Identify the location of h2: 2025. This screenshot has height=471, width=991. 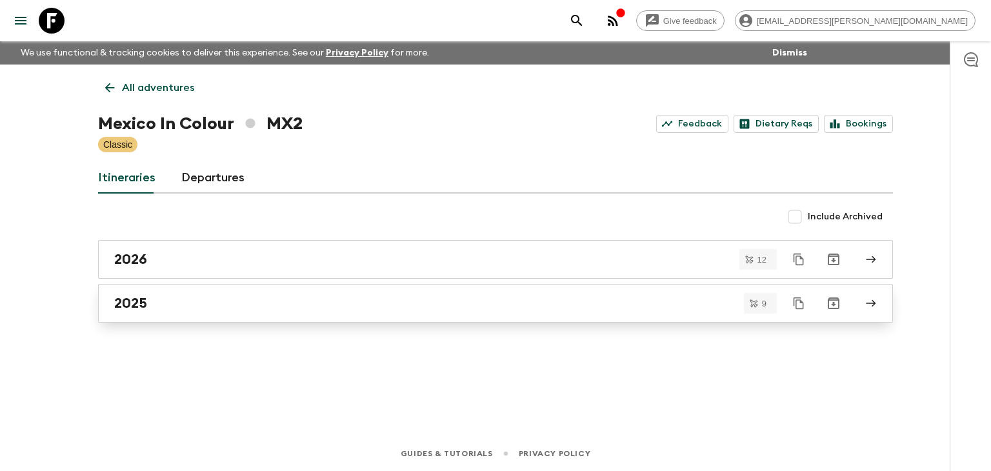
(130, 303).